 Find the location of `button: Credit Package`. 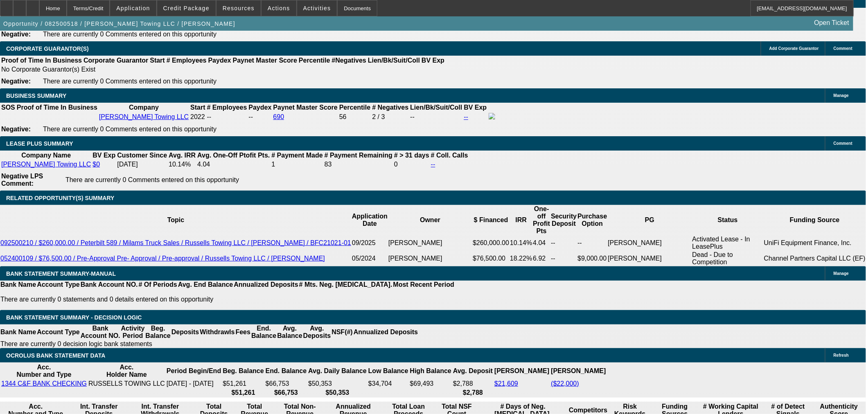

button: Credit Package is located at coordinates (186, 8).